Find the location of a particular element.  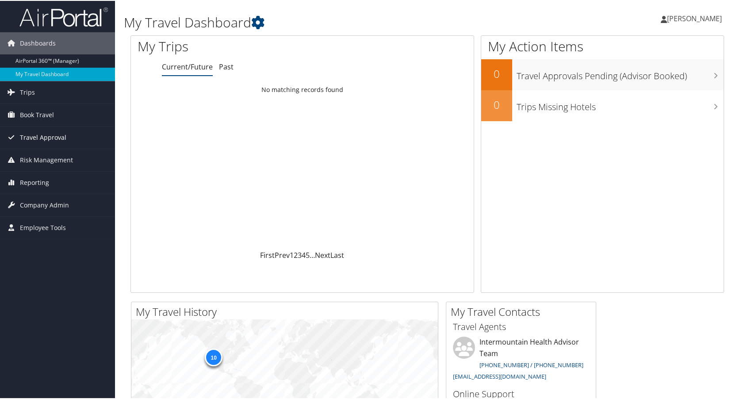

img: airportal-logo.png is located at coordinates (64, 16).